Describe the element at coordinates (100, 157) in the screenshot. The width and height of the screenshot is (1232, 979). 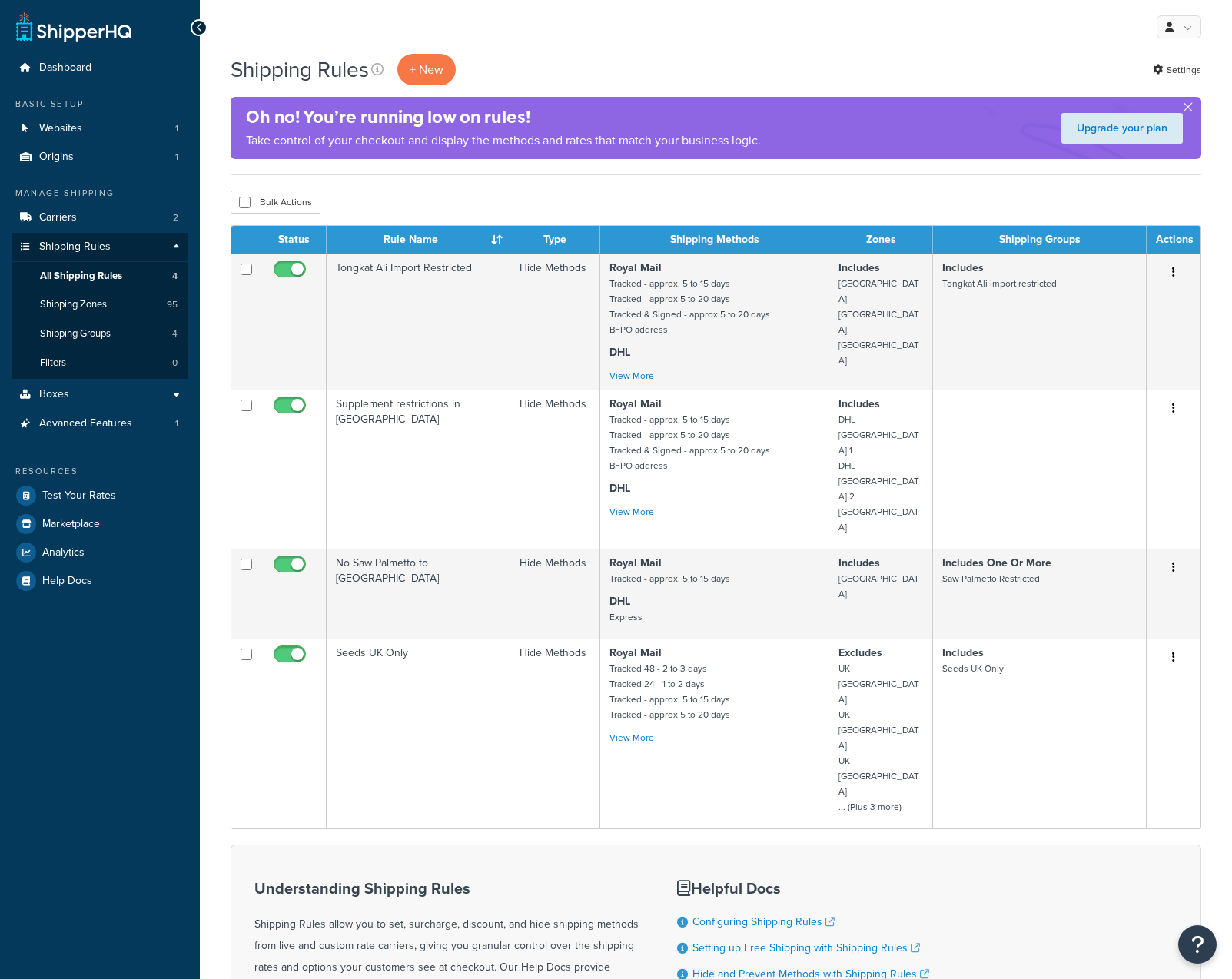
I see `a: Origins 1` at that location.